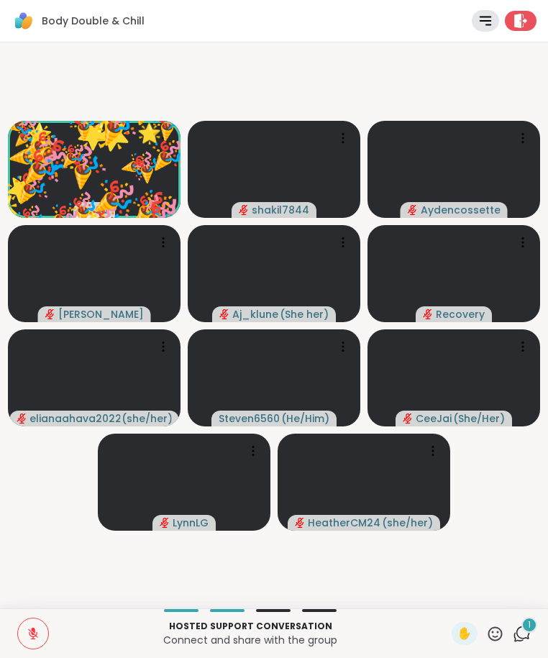 This screenshot has width=548, height=658. What do you see at coordinates (250, 640) in the screenshot?
I see `p: Connect and share with the group` at bounding box center [250, 640].